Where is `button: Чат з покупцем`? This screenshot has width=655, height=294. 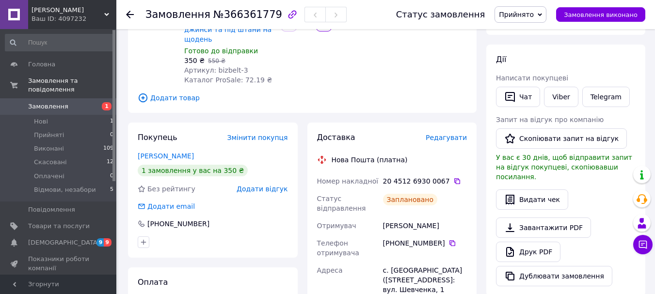 button: Чат з покупцем is located at coordinates (643, 245).